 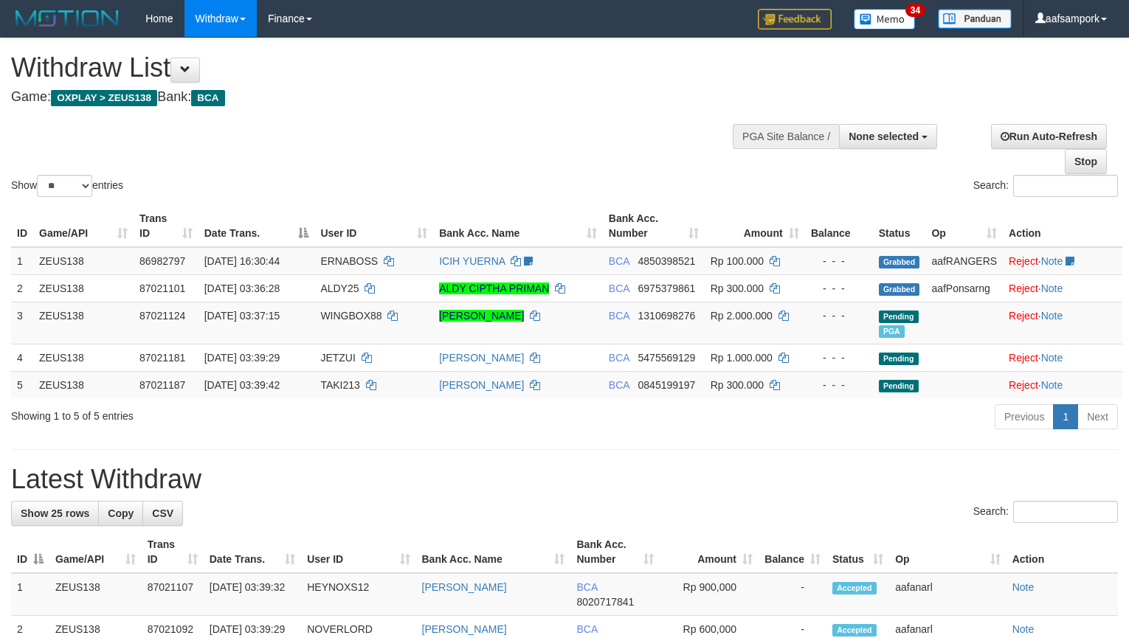 I want to click on img: Button%20Memo.svg, so click(x=884, y=19).